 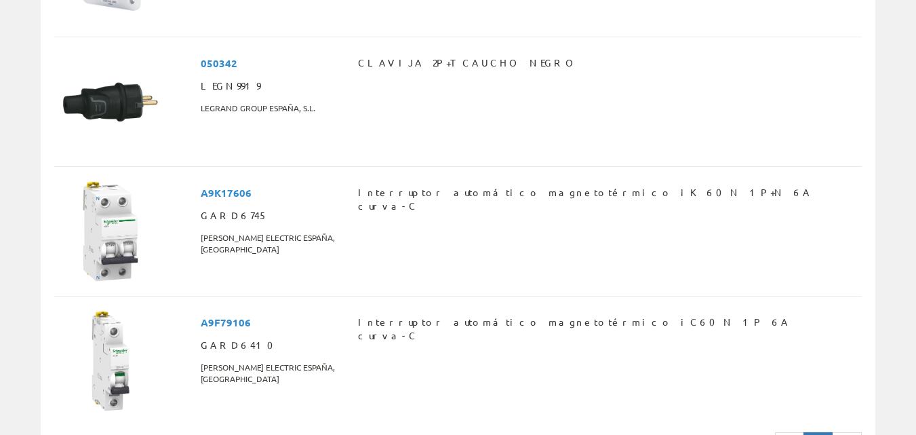 I want to click on img: Foto artículo Interruptor automático magnetotérmico iK60N 1P+N 6A curva-C (150x150), so click(x=111, y=231).